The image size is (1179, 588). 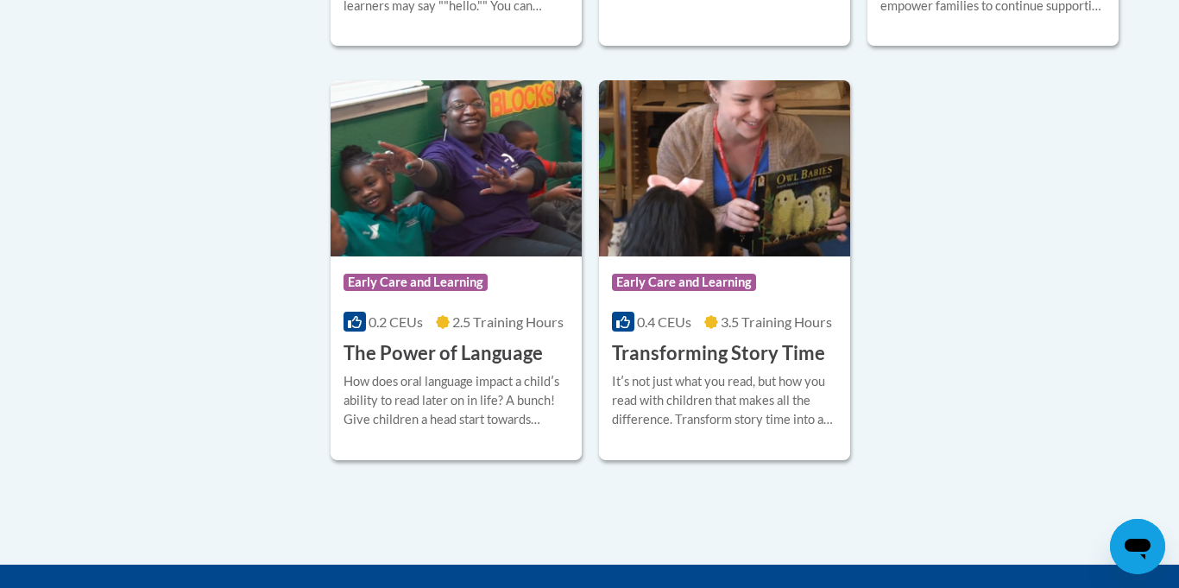 What do you see at coordinates (724, 401) in the screenshot?
I see `div: Itʹs not just what you read, but how you read with children that makes all the difference. Transf...` at bounding box center [724, 401].